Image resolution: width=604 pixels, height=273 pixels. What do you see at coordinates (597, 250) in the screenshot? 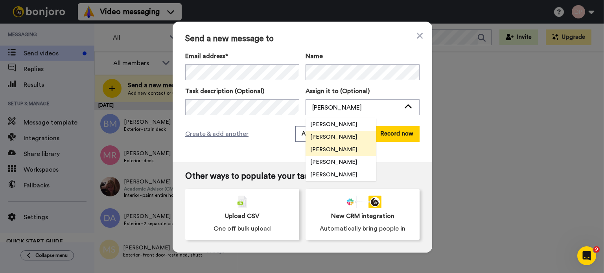
I see `span: 9` at bounding box center [597, 250].